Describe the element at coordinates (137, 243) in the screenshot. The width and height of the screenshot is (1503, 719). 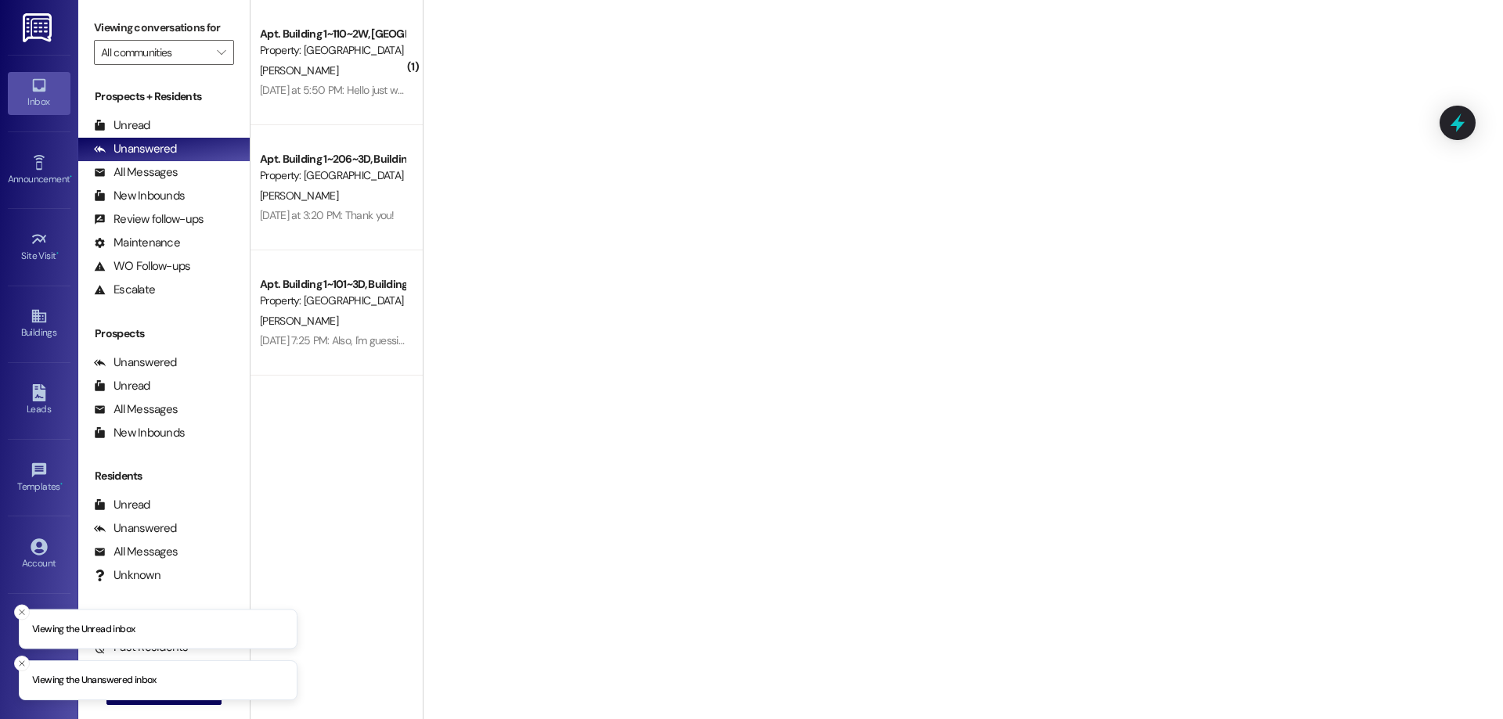
I see `div: Maintenance` at that location.